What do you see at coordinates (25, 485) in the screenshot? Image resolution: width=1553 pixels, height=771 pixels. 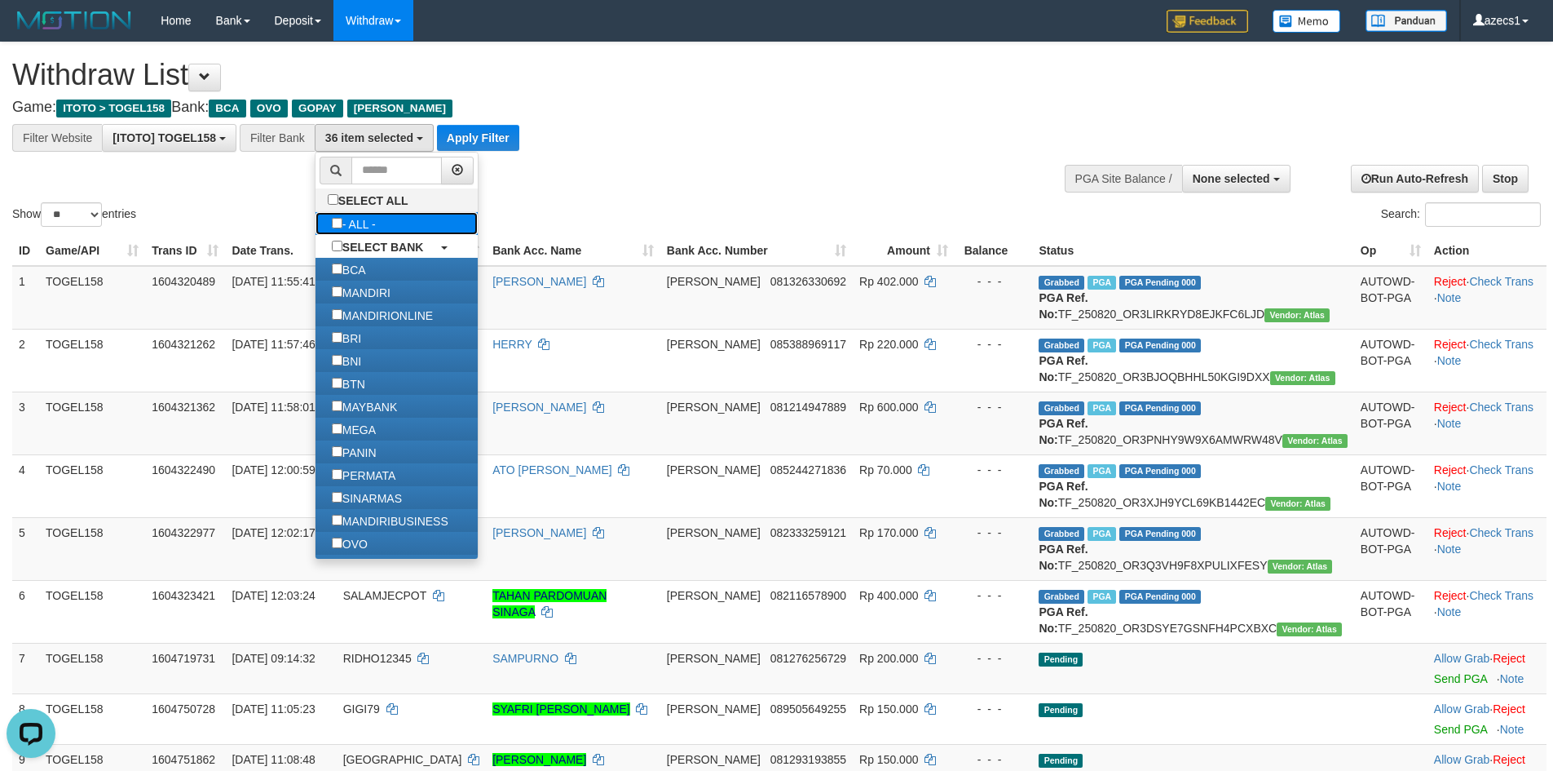 I see `td: 4` at bounding box center [25, 485].